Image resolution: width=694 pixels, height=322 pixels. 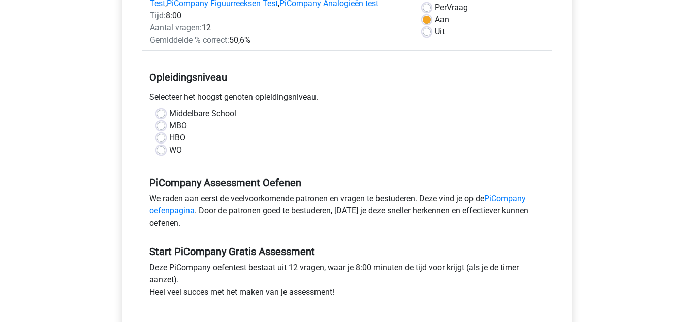 I want to click on h5: PiCompany Assessment Oefenen, so click(x=347, y=183).